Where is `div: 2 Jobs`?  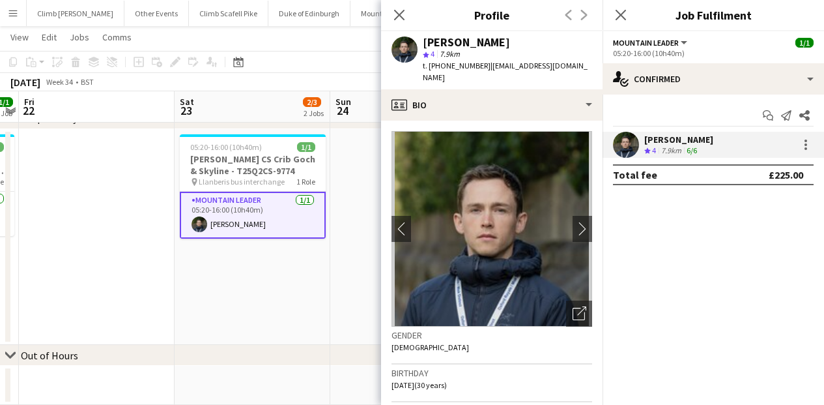
div: 2 Jobs is located at coordinates (313, 113).